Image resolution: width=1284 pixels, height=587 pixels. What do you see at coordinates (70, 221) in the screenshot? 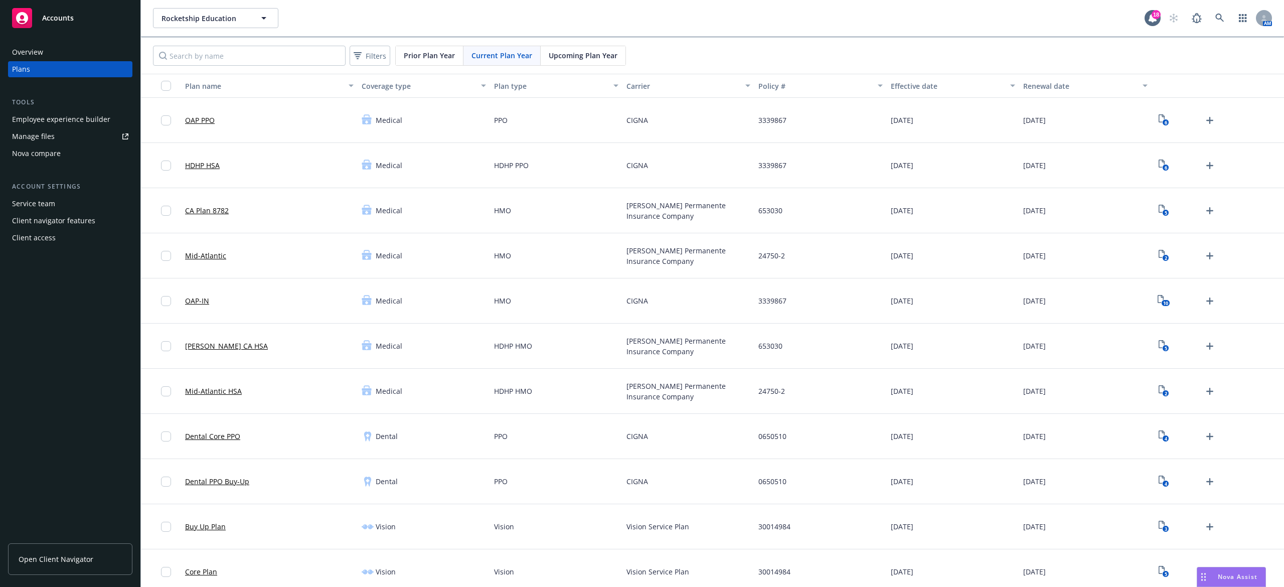
I see `a: Client navigator features` at bounding box center [70, 221].